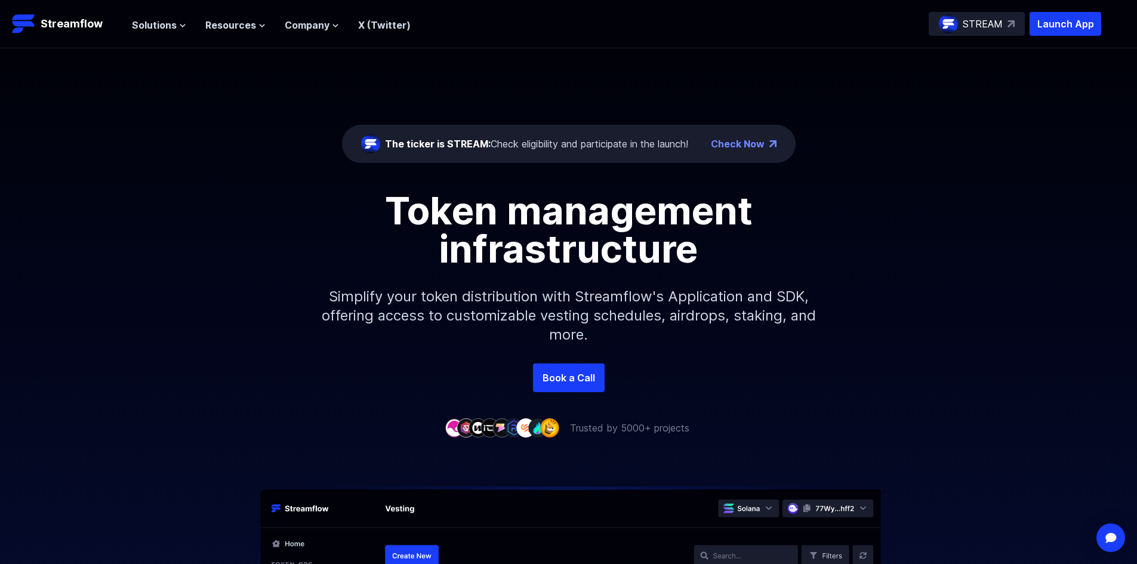  I want to click on p: Simplify your token distribution with Streamflow's Application and SDK, offering access to custom..., so click(569, 316).